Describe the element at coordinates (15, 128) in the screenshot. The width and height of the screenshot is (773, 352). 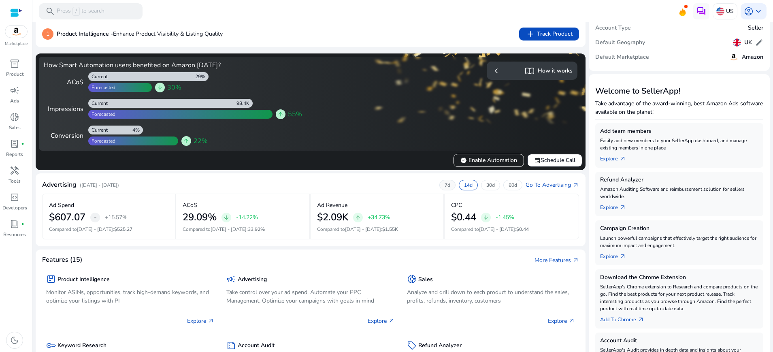
I see `p: Sales` at that location.